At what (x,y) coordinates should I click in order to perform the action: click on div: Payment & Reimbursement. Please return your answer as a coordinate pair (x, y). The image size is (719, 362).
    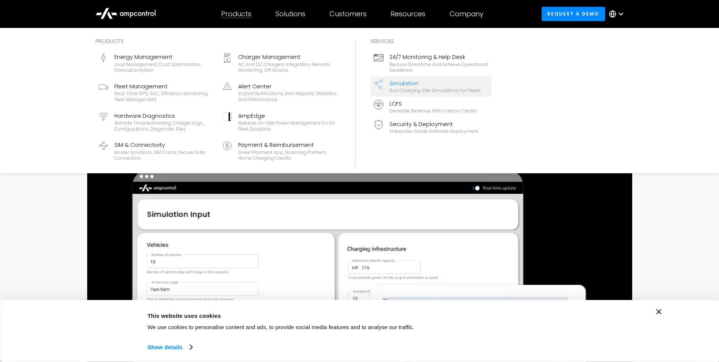
    Looking at the image, I should click on (288, 145).